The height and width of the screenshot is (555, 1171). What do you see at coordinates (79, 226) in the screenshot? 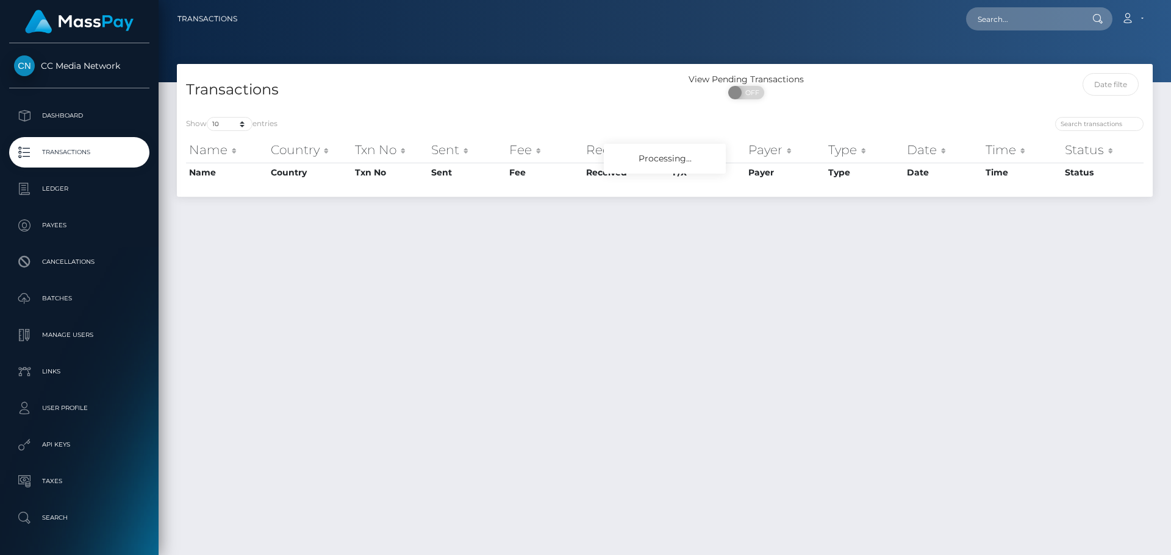
I see `p: Payees` at bounding box center [79, 226].